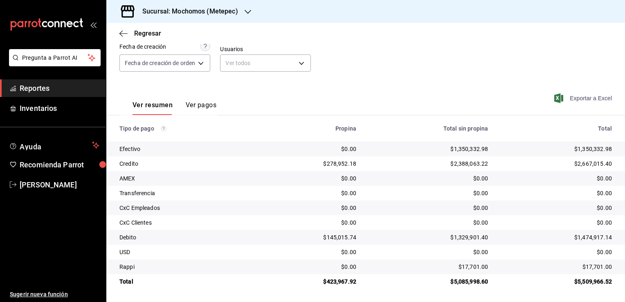 The height and width of the screenshot is (302, 625). I want to click on div: Debito, so click(185, 237).